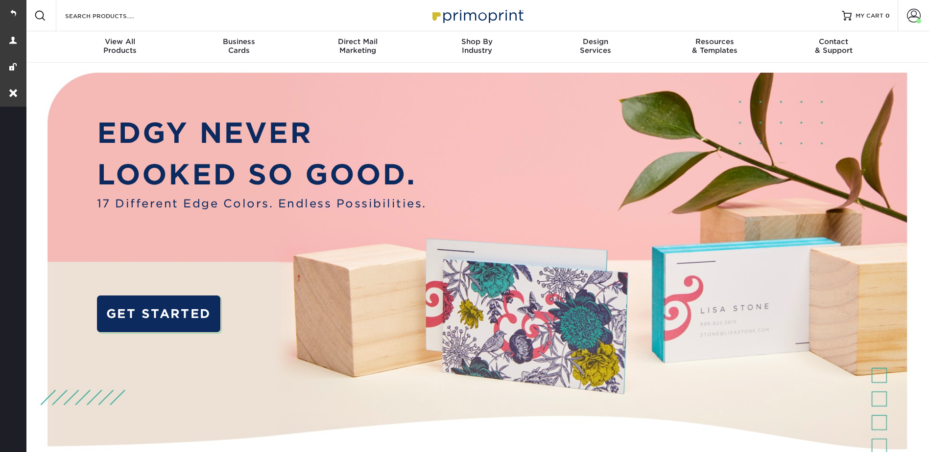  I want to click on span: Contact, so click(833, 42).